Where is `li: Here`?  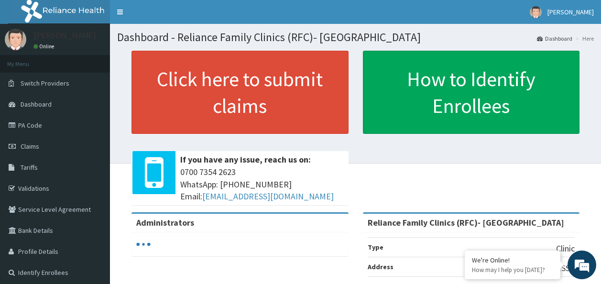 li: Here is located at coordinates (584, 38).